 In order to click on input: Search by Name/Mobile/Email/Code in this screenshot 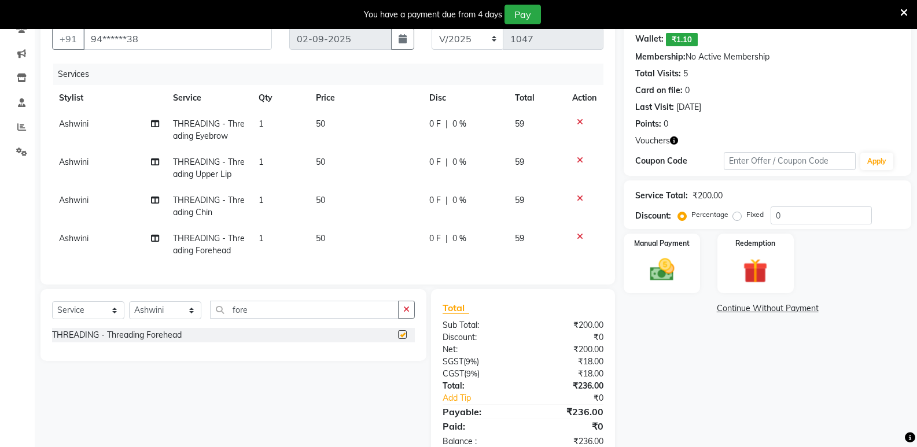, I will do `click(178, 39)`.